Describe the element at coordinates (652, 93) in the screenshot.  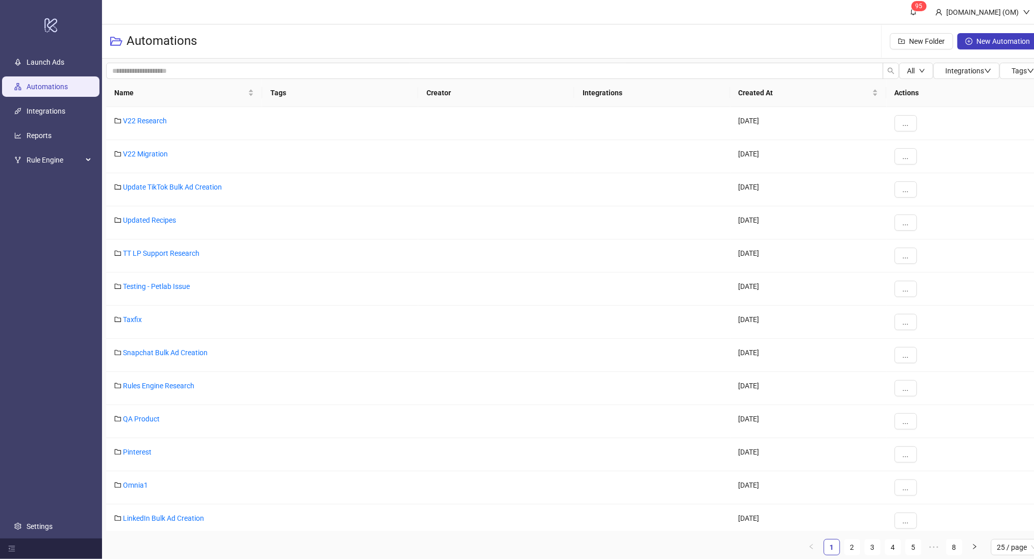
I see `th: Integrations` at that location.